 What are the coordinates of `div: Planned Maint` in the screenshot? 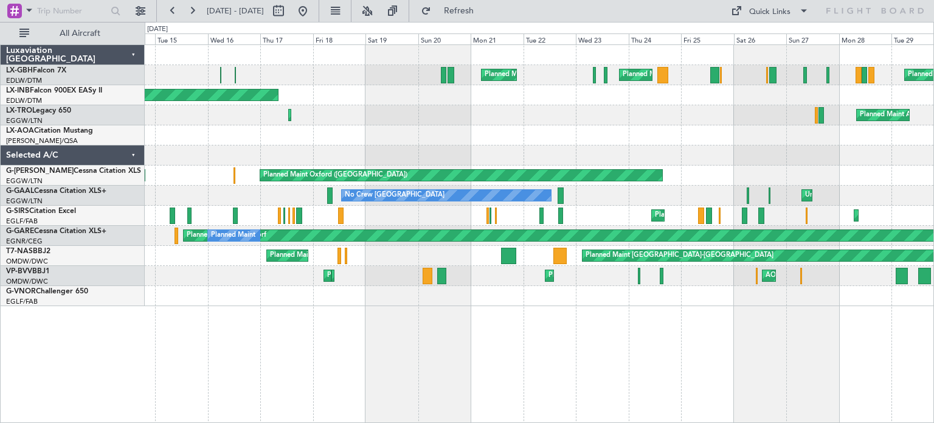 It's located at (233, 235).